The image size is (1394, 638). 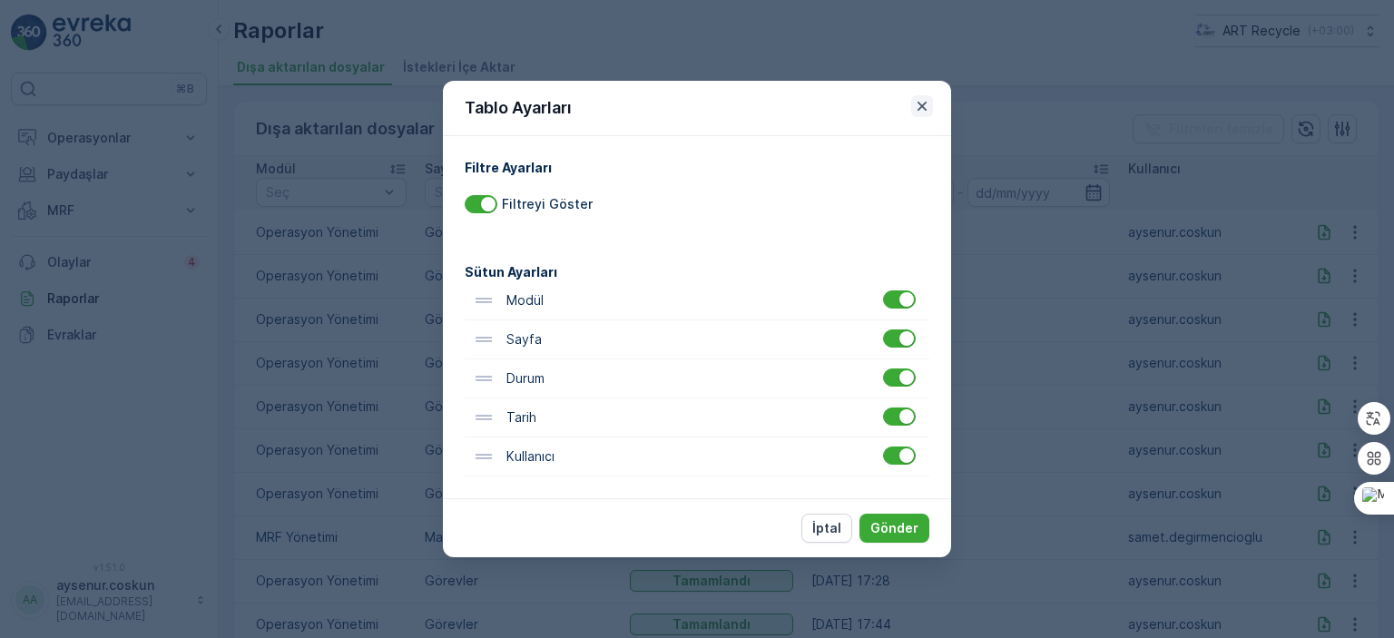 What do you see at coordinates (894, 528) in the screenshot?
I see `p: Gönder` at bounding box center [894, 528].